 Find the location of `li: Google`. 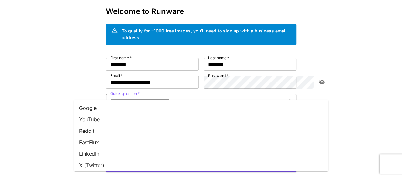

li: Google is located at coordinates (201, 108).